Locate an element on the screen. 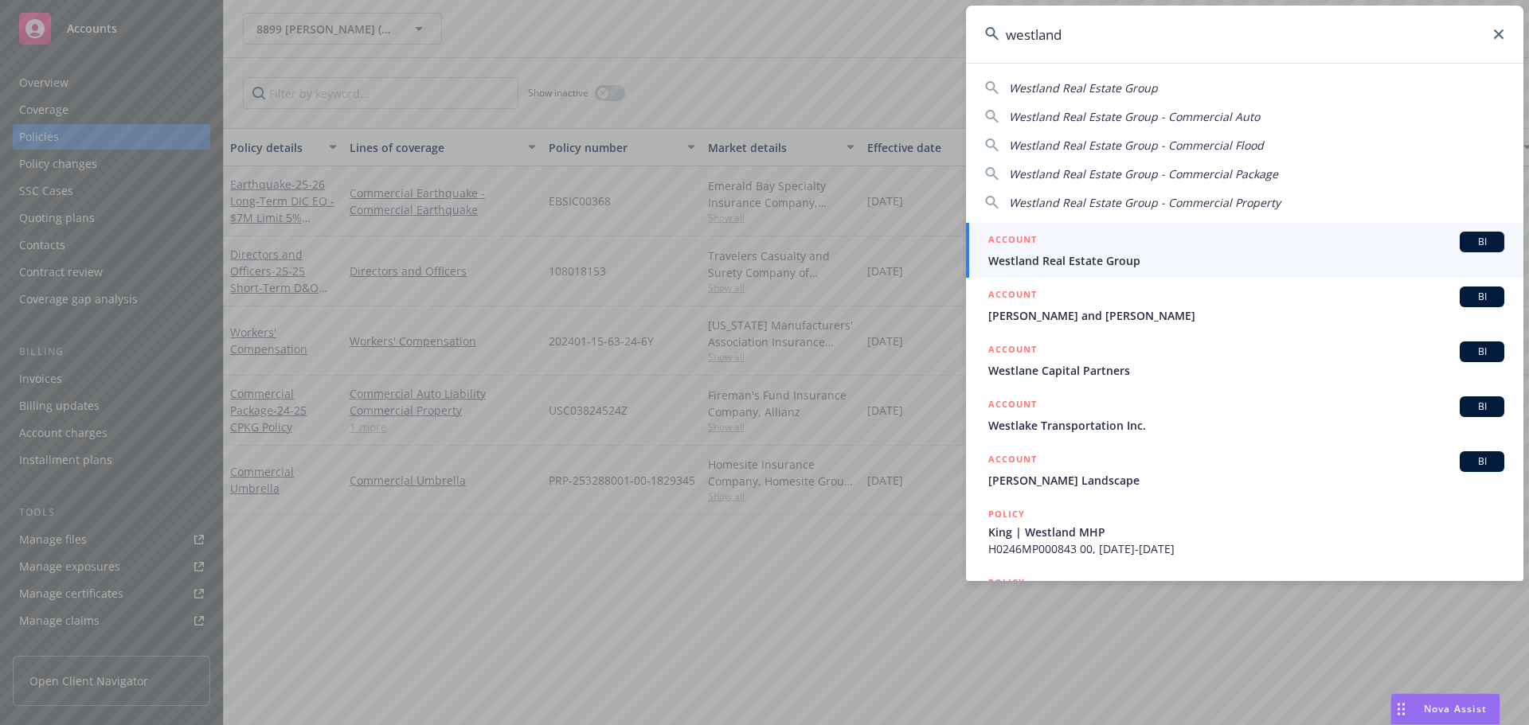 The width and height of the screenshot is (1529, 725). a: POLICY is located at coordinates (1244, 600).